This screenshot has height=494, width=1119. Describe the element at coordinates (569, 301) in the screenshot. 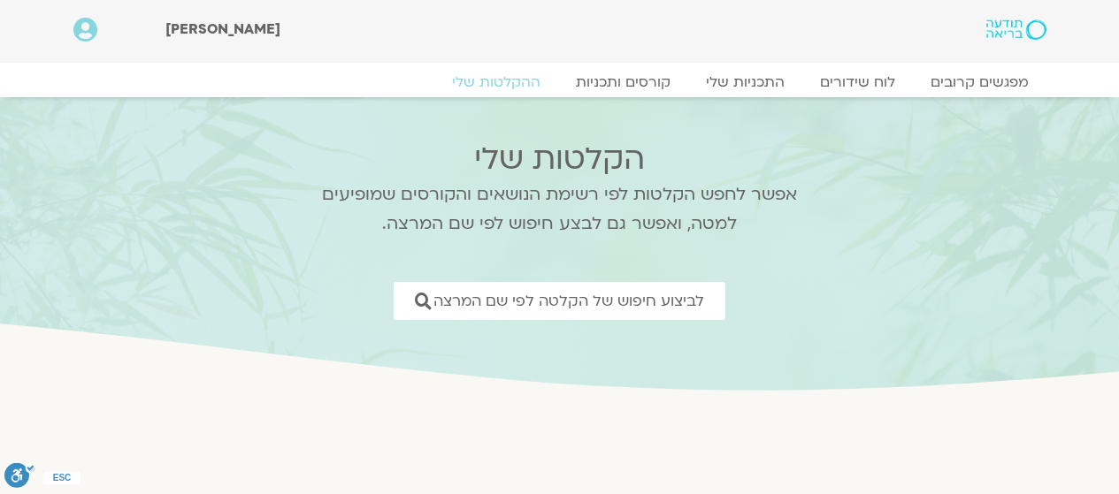

I see `span: לביצוע חיפוש של הקלטה לפי שם המרצה` at that location.